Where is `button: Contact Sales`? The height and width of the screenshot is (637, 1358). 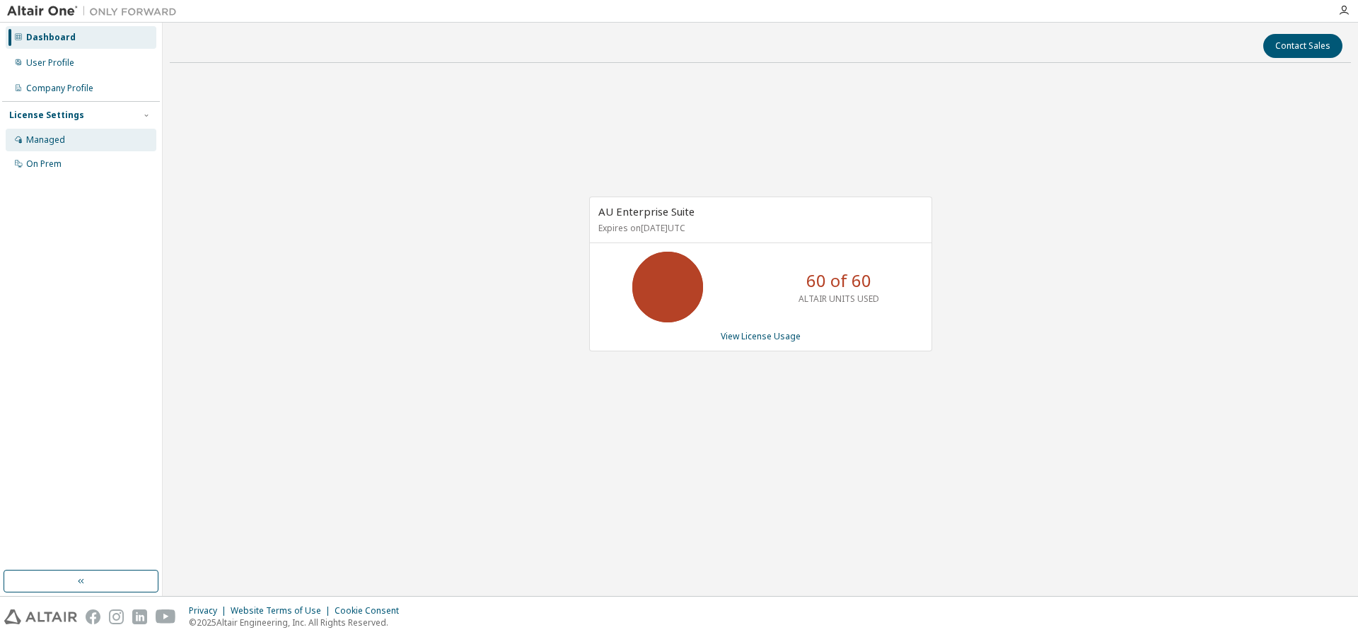
button: Contact Sales is located at coordinates (1303, 46).